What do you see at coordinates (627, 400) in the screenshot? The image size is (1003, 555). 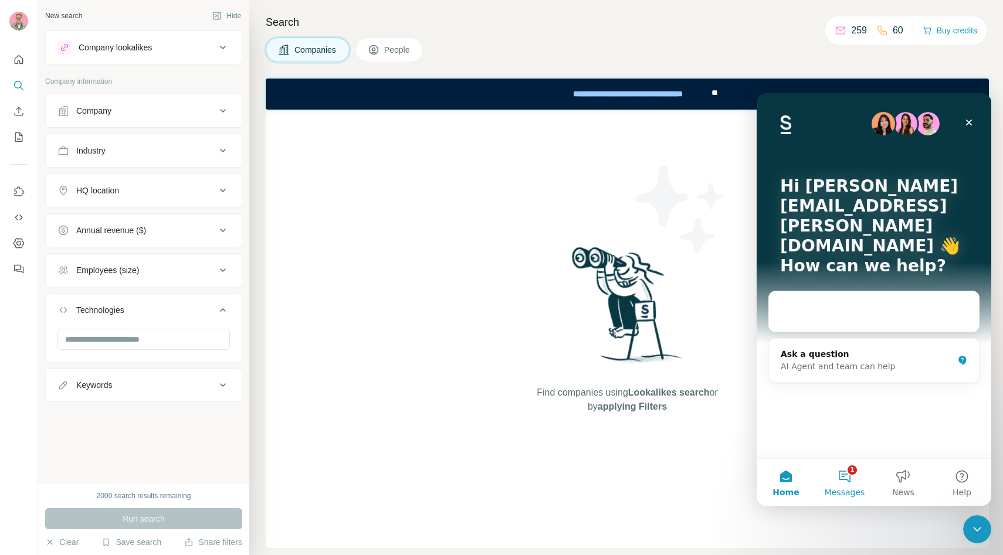 I see `span: Find companies using or by` at bounding box center [627, 400].